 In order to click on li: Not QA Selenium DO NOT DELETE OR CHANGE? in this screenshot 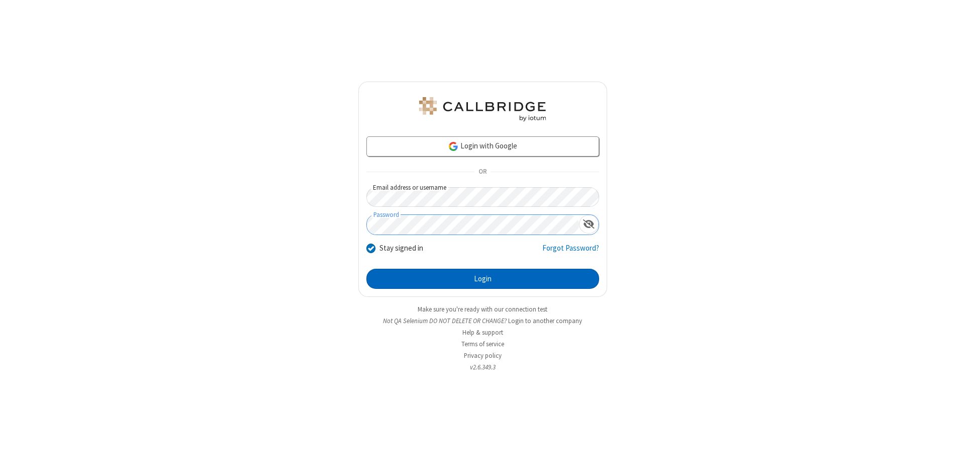, I will do `click(483, 320)`.